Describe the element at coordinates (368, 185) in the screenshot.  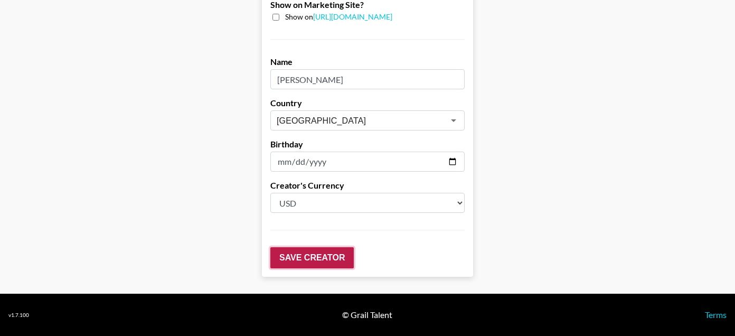
I see `label: Creator's Currency` at that location.